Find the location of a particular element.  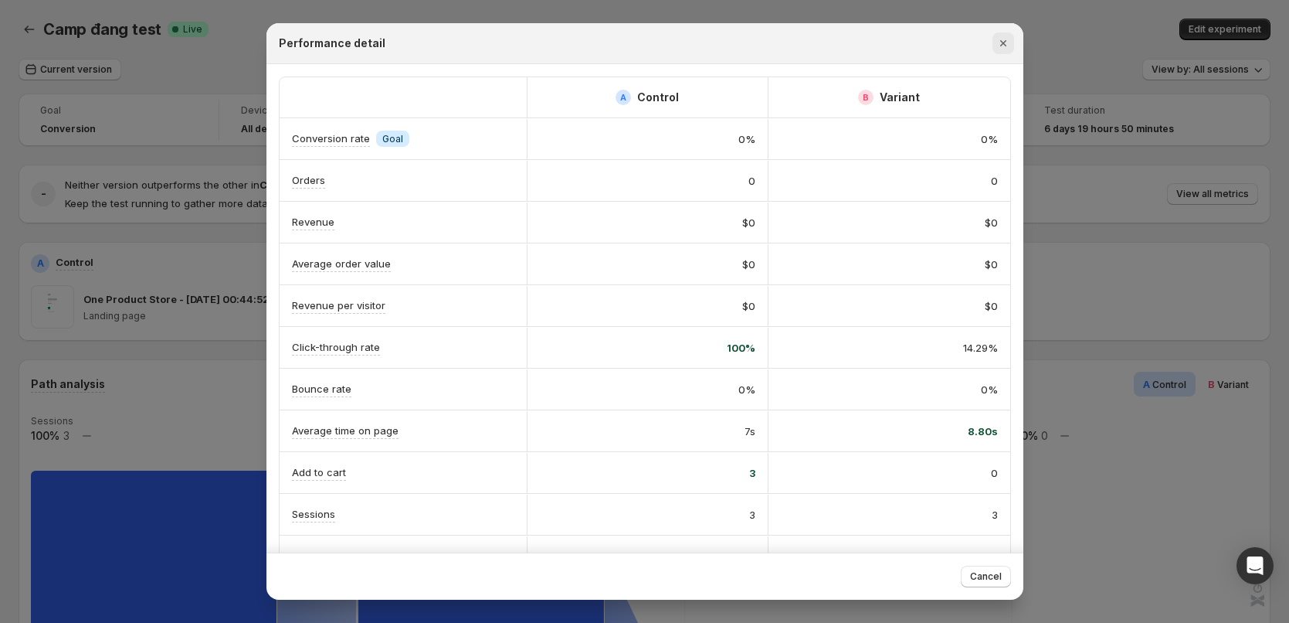

h2: A is located at coordinates (623, 97).